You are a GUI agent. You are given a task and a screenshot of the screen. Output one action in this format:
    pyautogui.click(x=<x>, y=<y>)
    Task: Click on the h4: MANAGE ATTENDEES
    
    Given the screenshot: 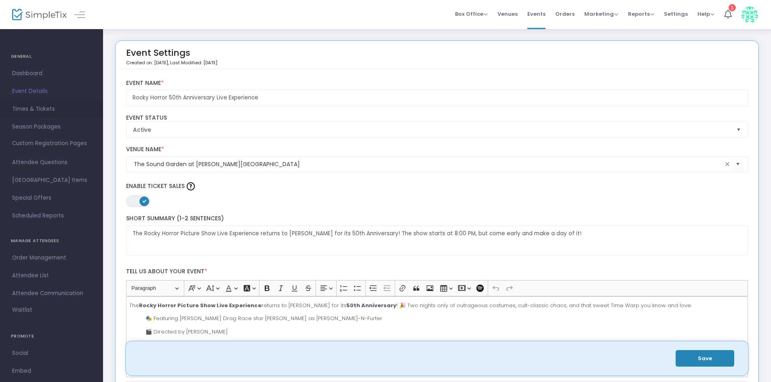 What is the action you would take?
    pyautogui.click(x=51, y=241)
    